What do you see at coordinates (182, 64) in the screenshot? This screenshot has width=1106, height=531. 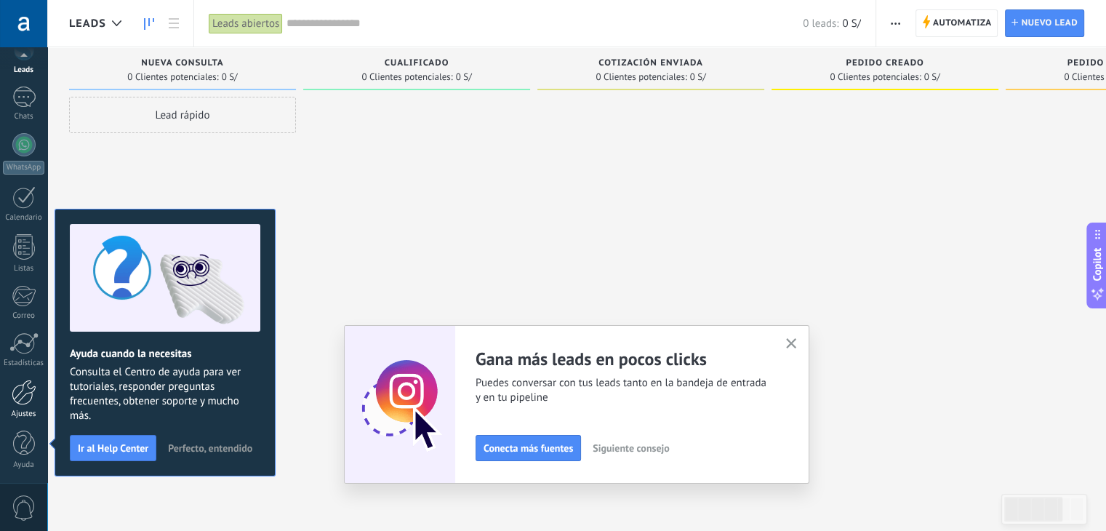 I see `div: Nueva consulta` at bounding box center [182, 64].